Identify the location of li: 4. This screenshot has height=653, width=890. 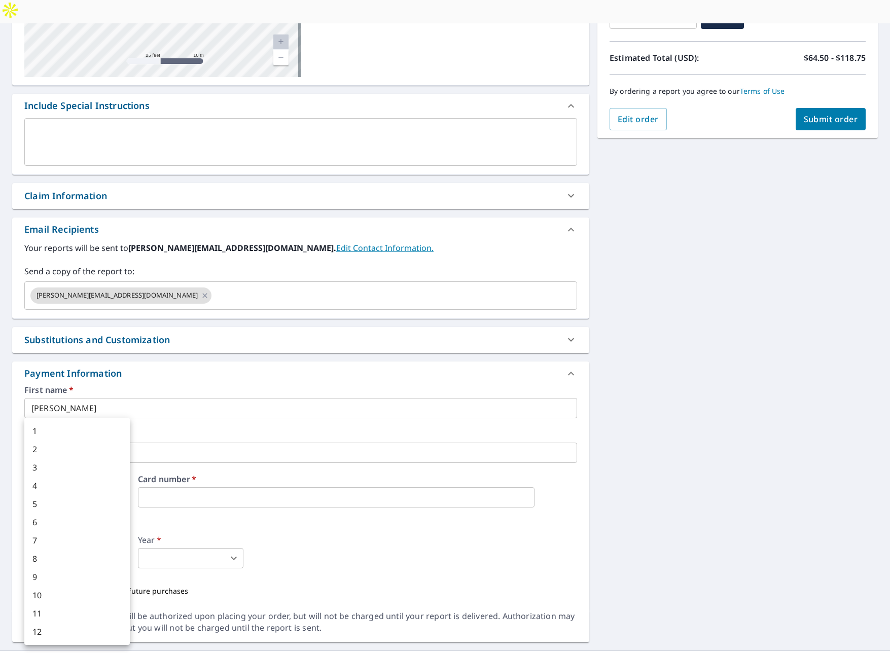
(77, 486).